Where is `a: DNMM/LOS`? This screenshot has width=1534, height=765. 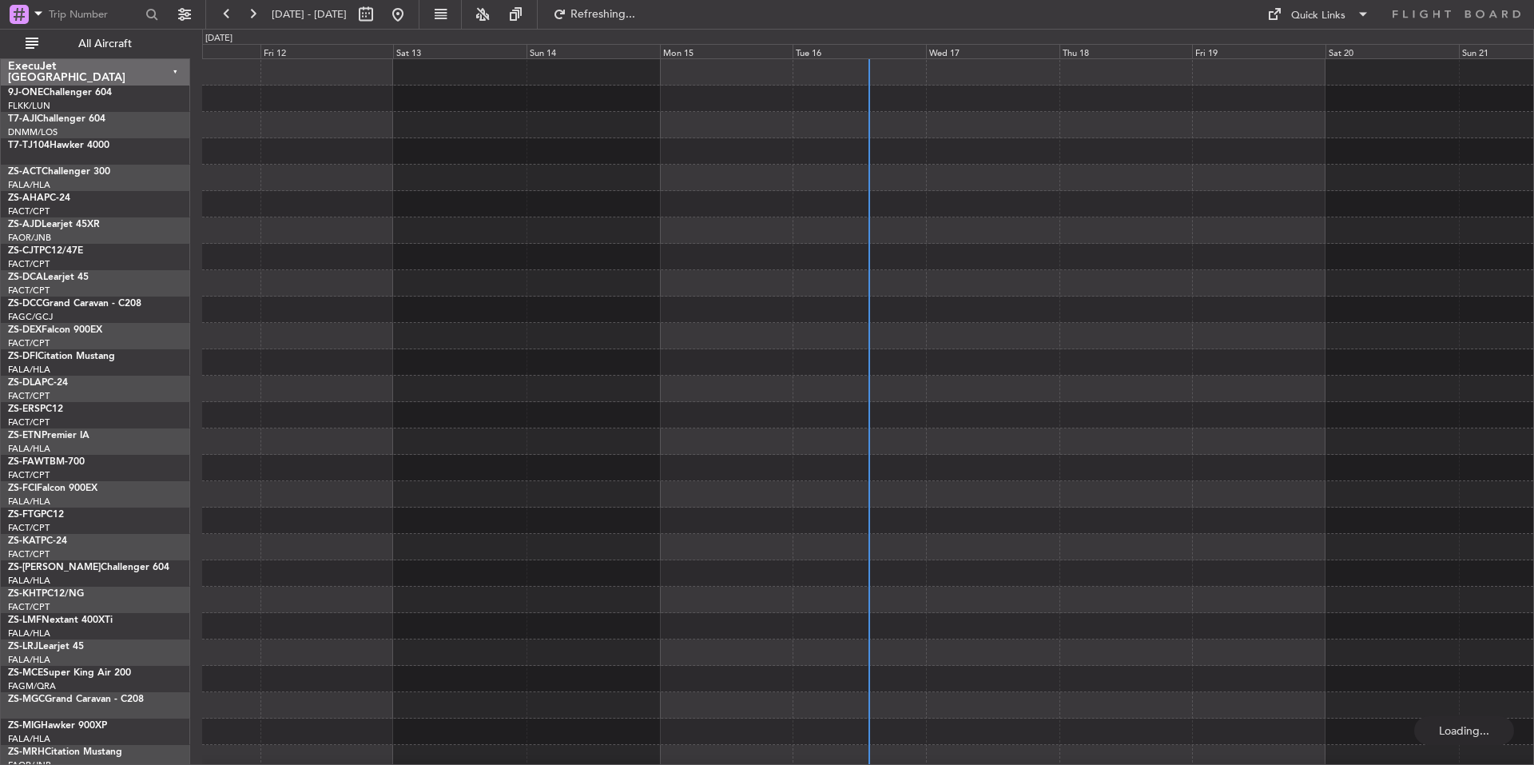 a: DNMM/LOS is located at coordinates (33, 132).